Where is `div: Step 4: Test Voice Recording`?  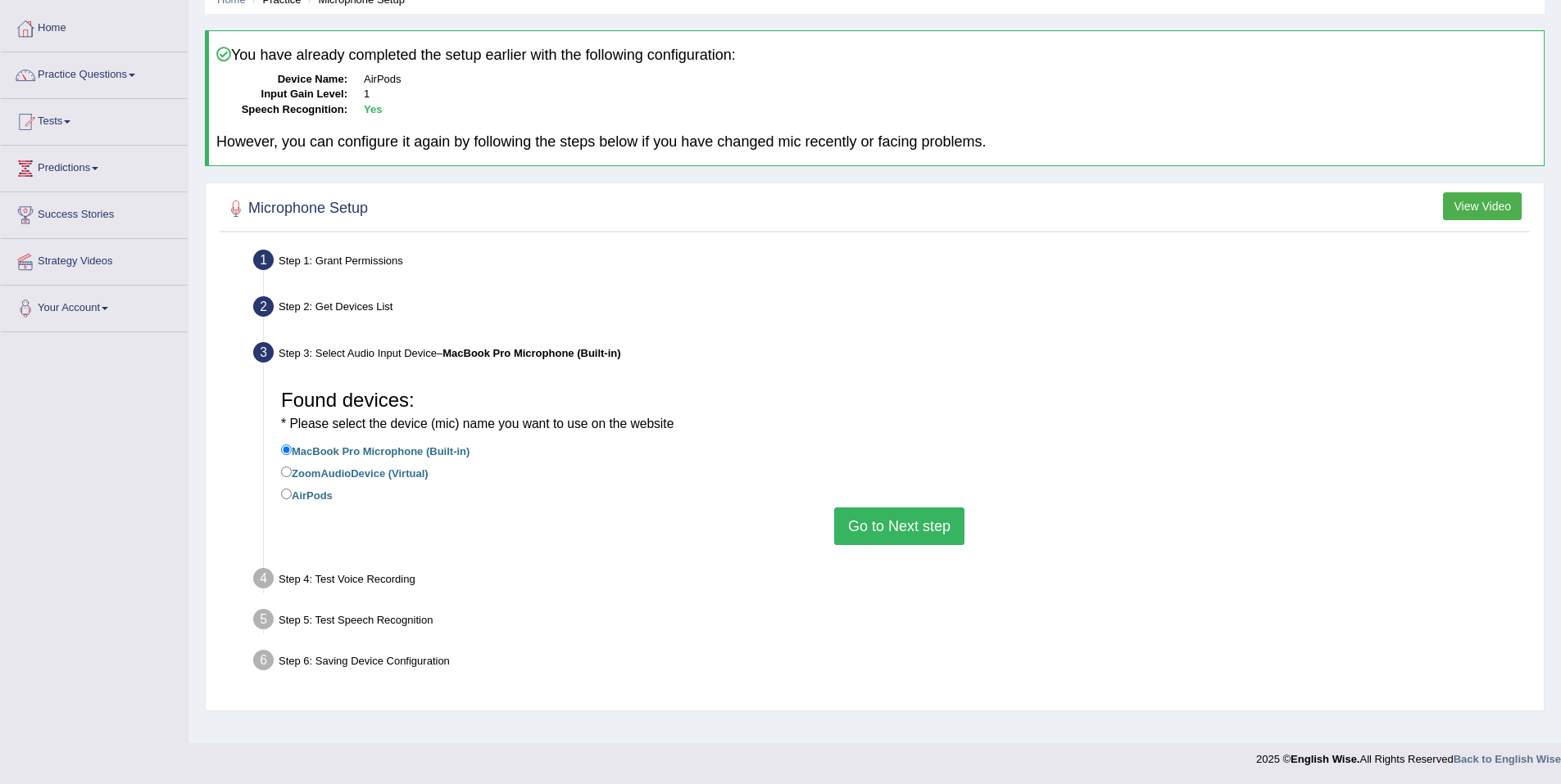
div: Step 4: Test Voice Recording is located at coordinates (890, 582).